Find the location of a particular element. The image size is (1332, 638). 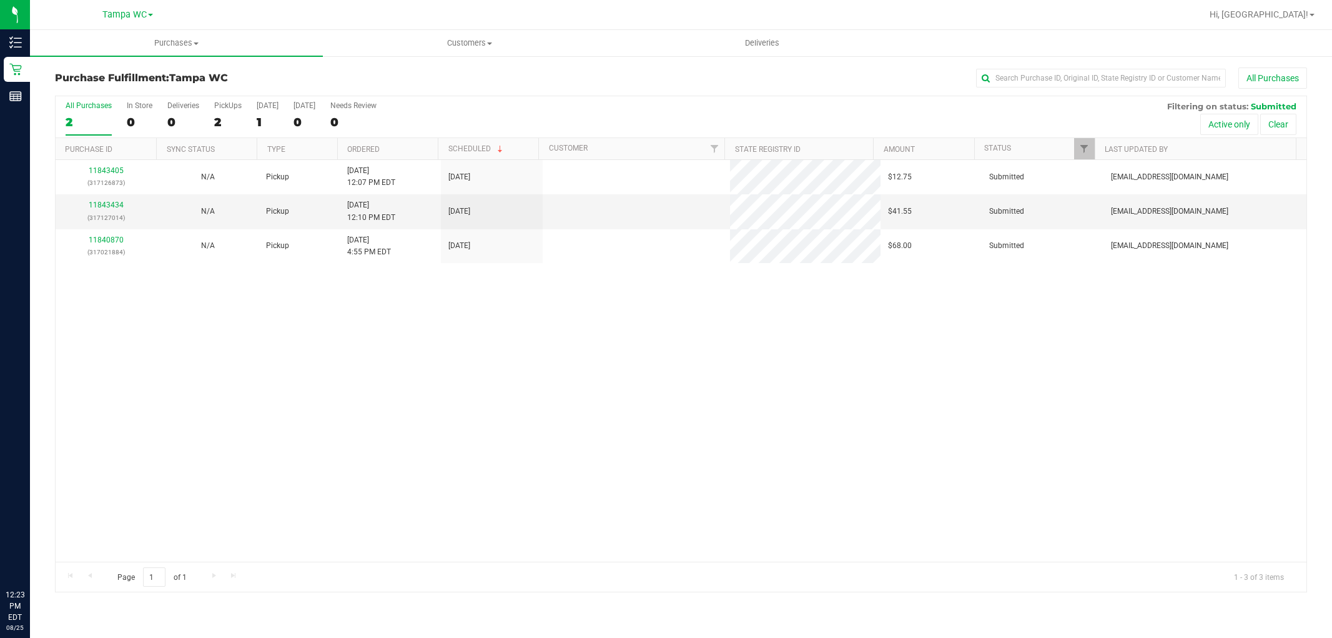

a: Scheduled is located at coordinates (477, 149).